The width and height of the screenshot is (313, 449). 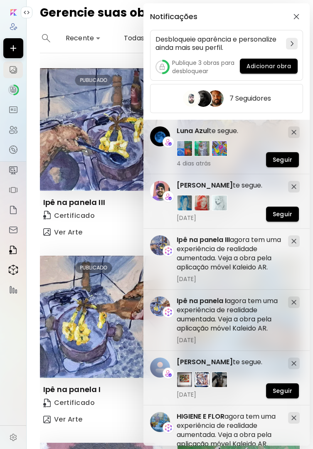 What do you see at coordinates (297, 17) in the screenshot?
I see `img: closeButton` at bounding box center [297, 17].